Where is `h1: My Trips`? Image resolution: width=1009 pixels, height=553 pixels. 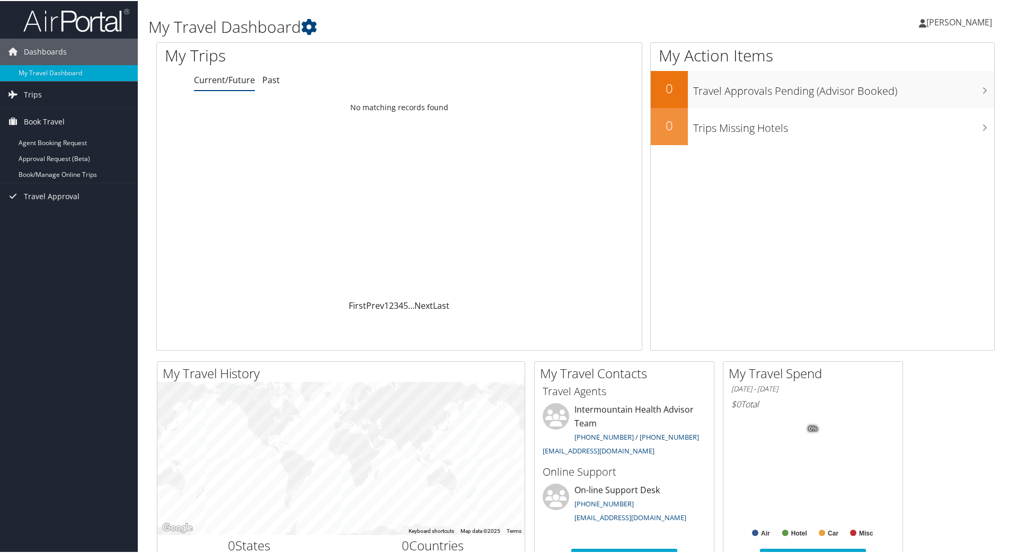
h1: My Trips is located at coordinates (298, 55).